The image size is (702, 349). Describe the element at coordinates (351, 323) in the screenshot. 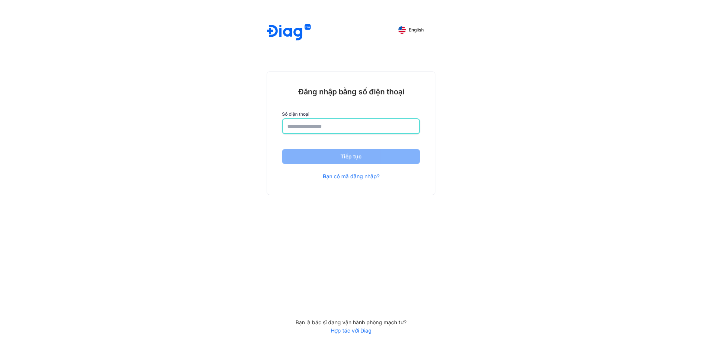

I see `div: Bạn là bác sĩ đang vận hành phòng mạch tư?` at that location.